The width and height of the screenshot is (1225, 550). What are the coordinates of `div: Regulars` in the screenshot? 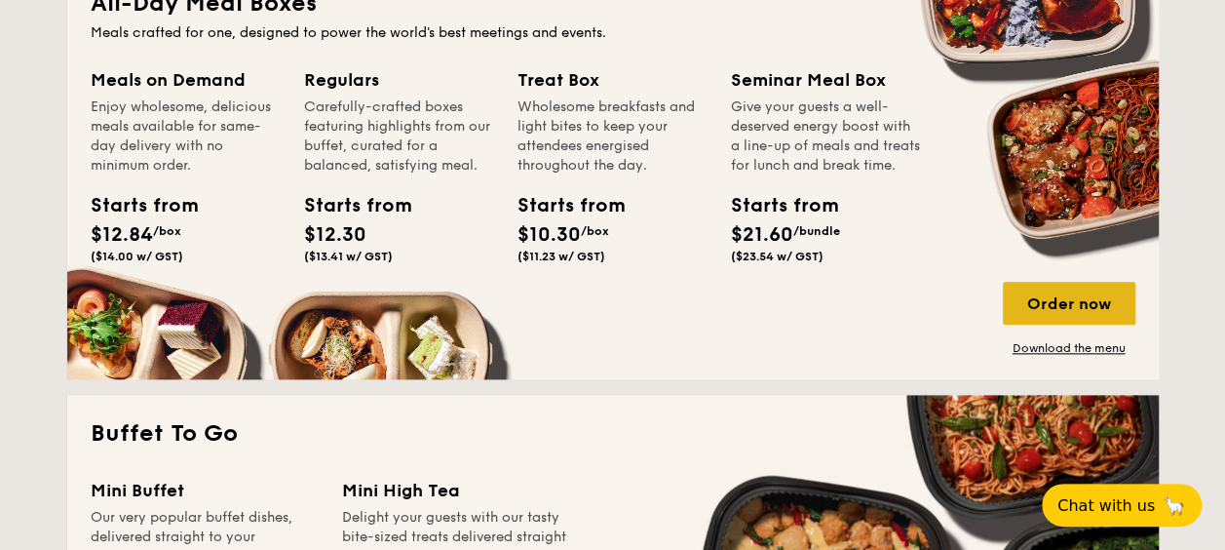 It's located at (399, 80).